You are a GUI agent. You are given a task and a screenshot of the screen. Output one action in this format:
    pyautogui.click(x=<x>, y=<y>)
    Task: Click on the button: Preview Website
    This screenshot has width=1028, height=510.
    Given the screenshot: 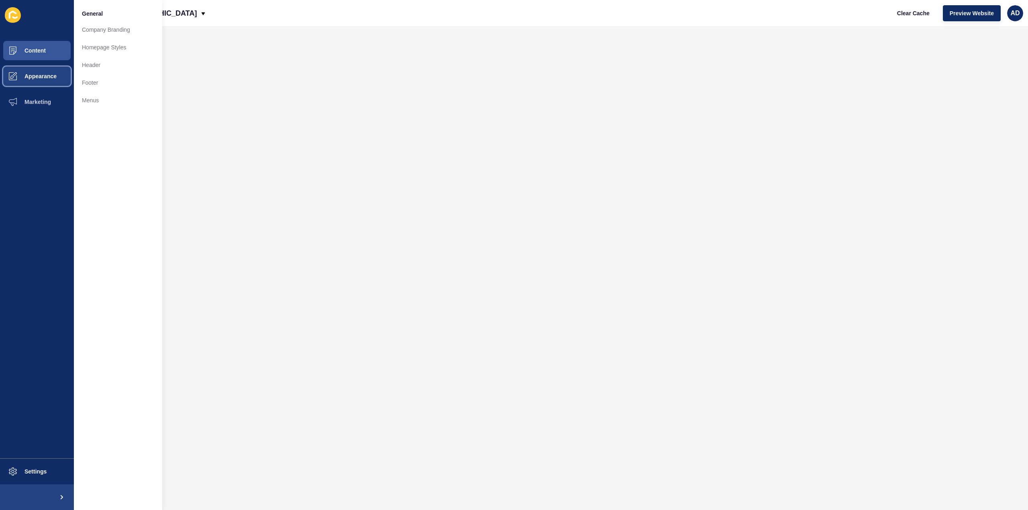 What is the action you would take?
    pyautogui.click(x=972, y=13)
    